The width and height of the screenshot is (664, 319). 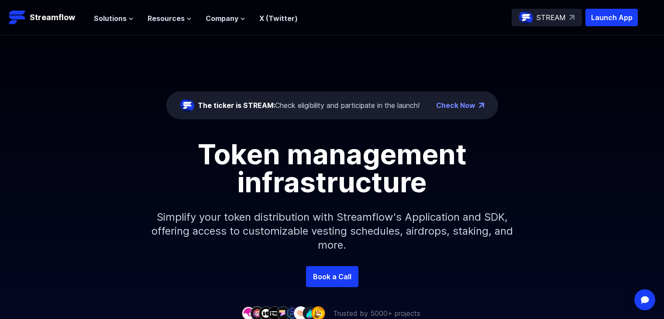 What do you see at coordinates (481, 105) in the screenshot?
I see `img: top-right-arrow.png` at bounding box center [481, 105].